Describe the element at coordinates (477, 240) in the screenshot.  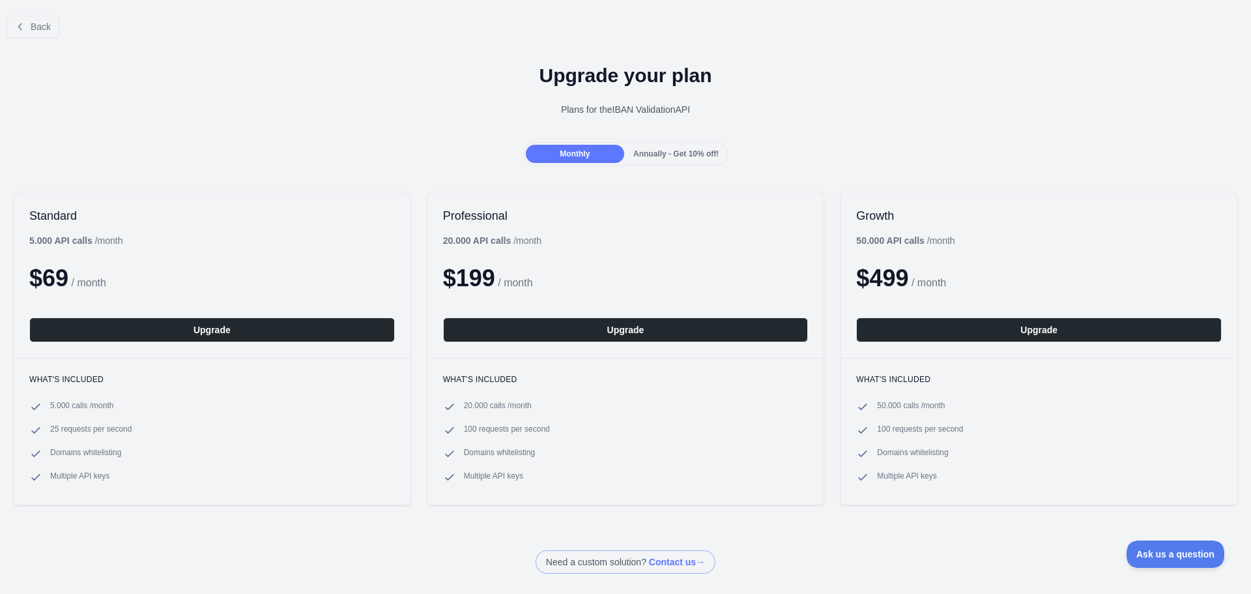
I see `b: 20.000 API calls` at that location.